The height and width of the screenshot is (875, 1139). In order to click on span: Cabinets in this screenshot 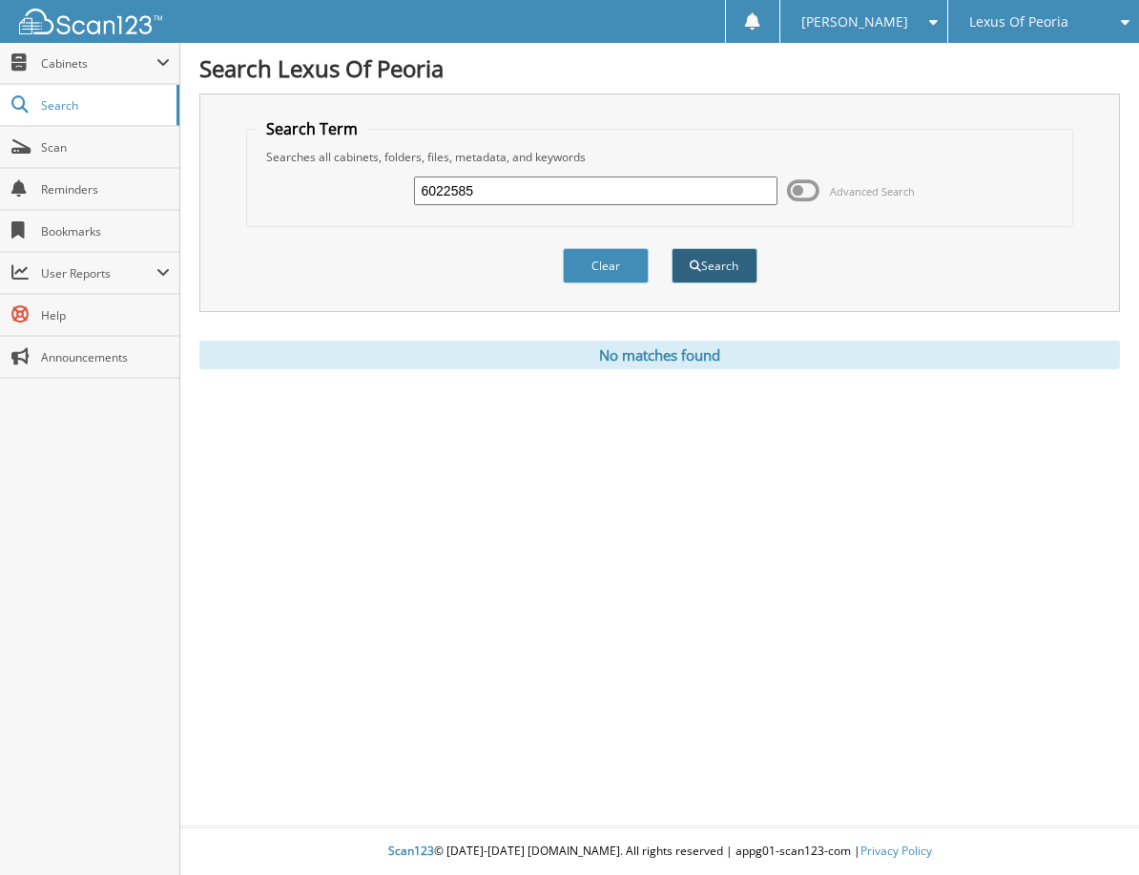, I will do `click(98, 63)`.